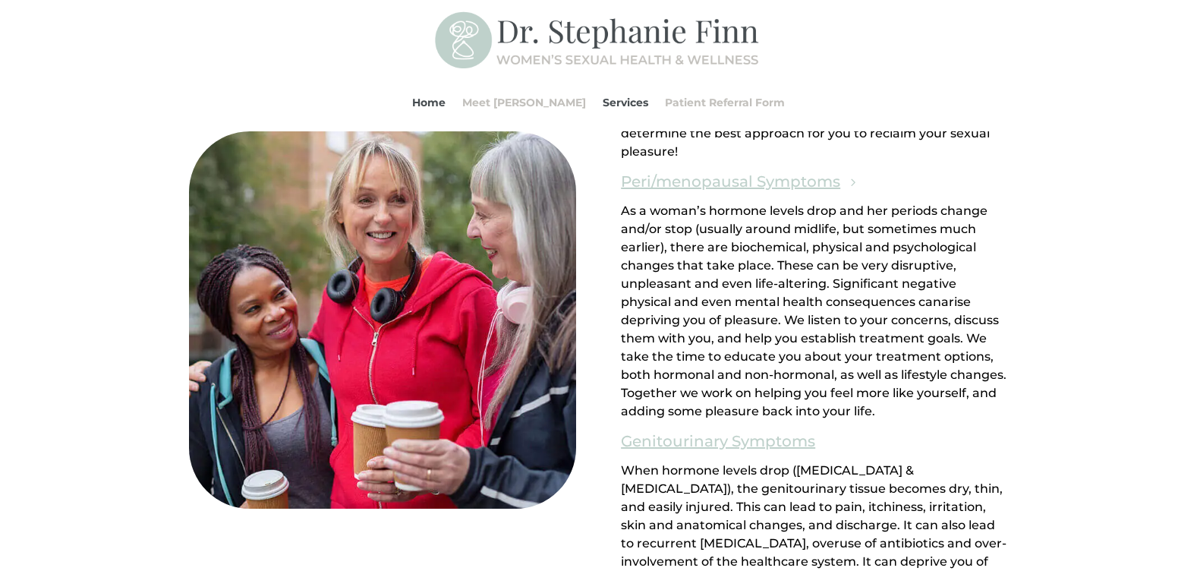  Describe the element at coordinates (814, 311) in the screenshot. I see `div: Page 1` at that location.